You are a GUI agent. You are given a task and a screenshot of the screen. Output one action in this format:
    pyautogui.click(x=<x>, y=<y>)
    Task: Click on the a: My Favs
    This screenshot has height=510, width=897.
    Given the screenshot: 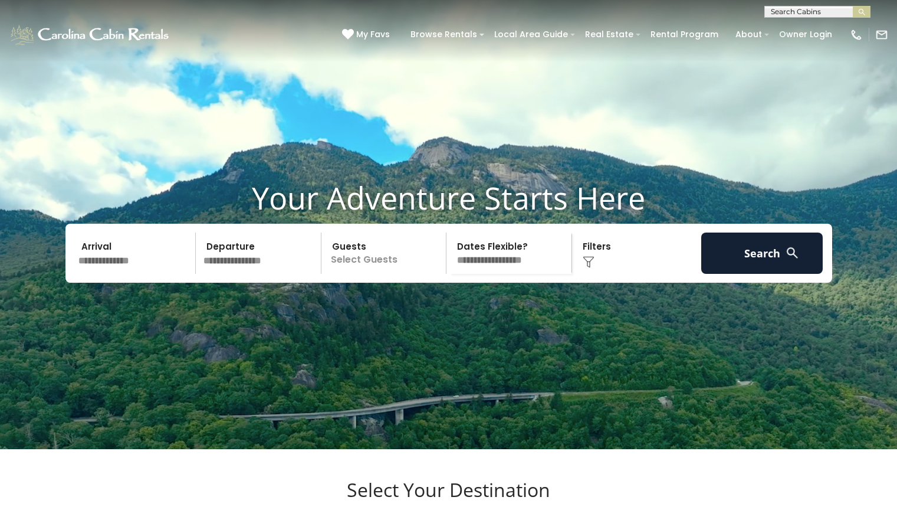 What is the action you would take?
    pyautogui.click(x=368, y=35)
    